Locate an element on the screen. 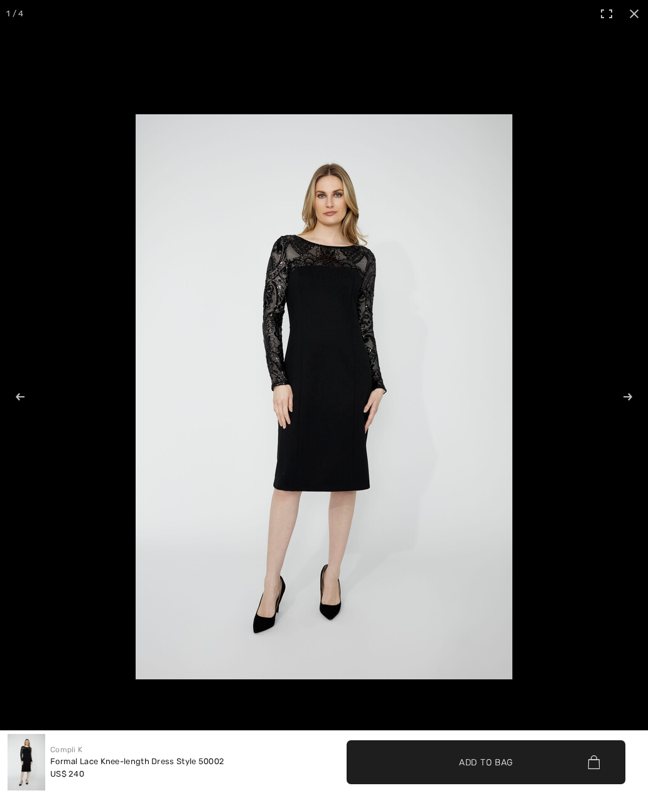 This screenshot has height=793, width=648. span: Add to Bag is located at coordinates (486, 761).